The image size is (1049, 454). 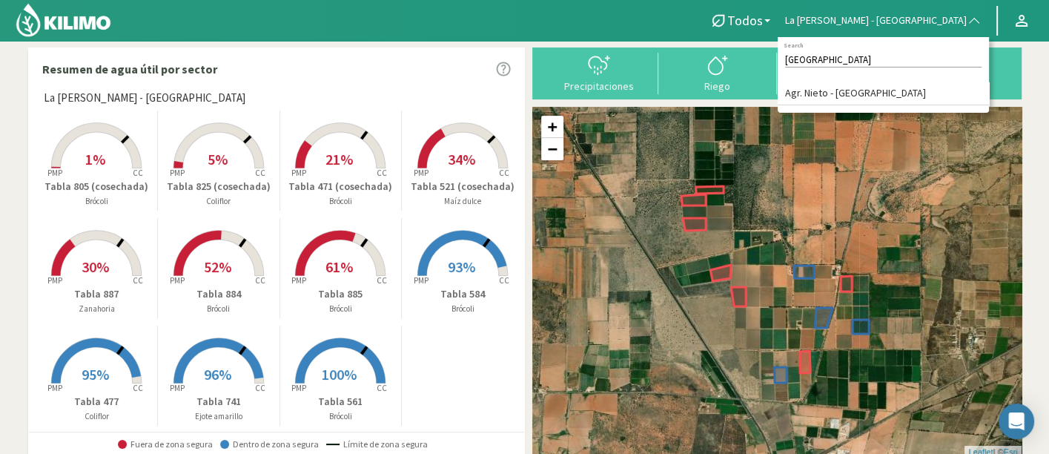 What do you see at coordinates (552, 149) in the screenshot?
I see `a: Zoom out` at bounding box center [552, 149].